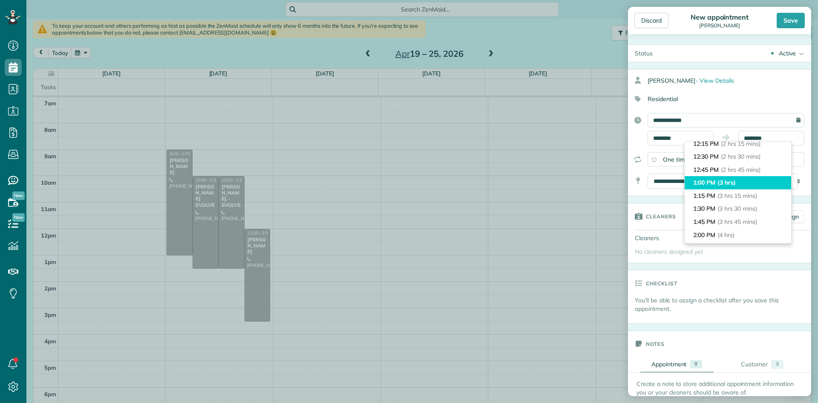  Describe the element at coordinates (738, 222) in the screenshot. I see `li: 1:45 PM` at that location.